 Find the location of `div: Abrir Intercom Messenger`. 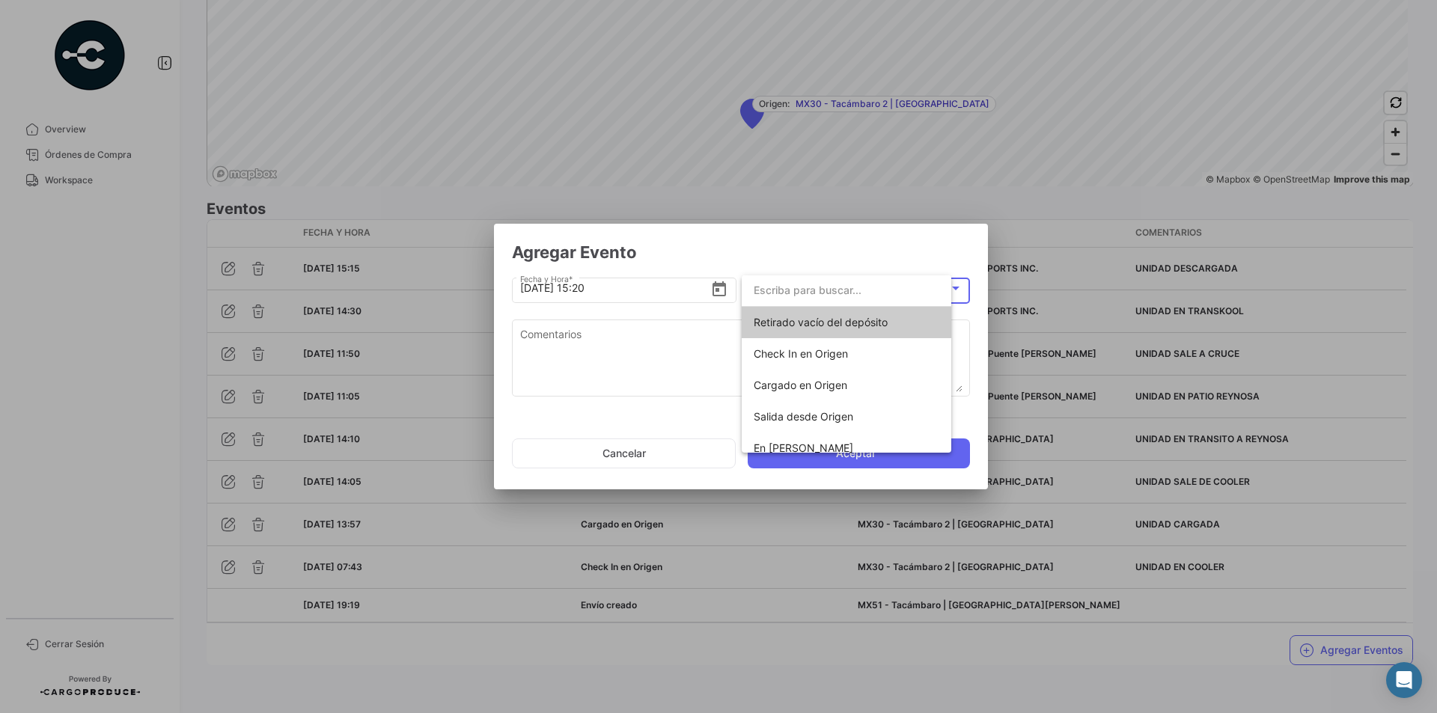

div: Abrir Intercom Messenger is located at coordinates (1404, 680).